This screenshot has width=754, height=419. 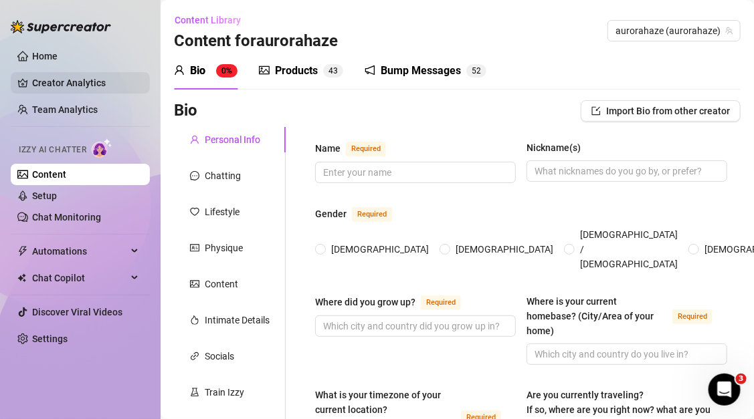 What do you see at coordinates (331, 71) in the screenshot?
I see `span: 4` at bounding box center [331, 71].